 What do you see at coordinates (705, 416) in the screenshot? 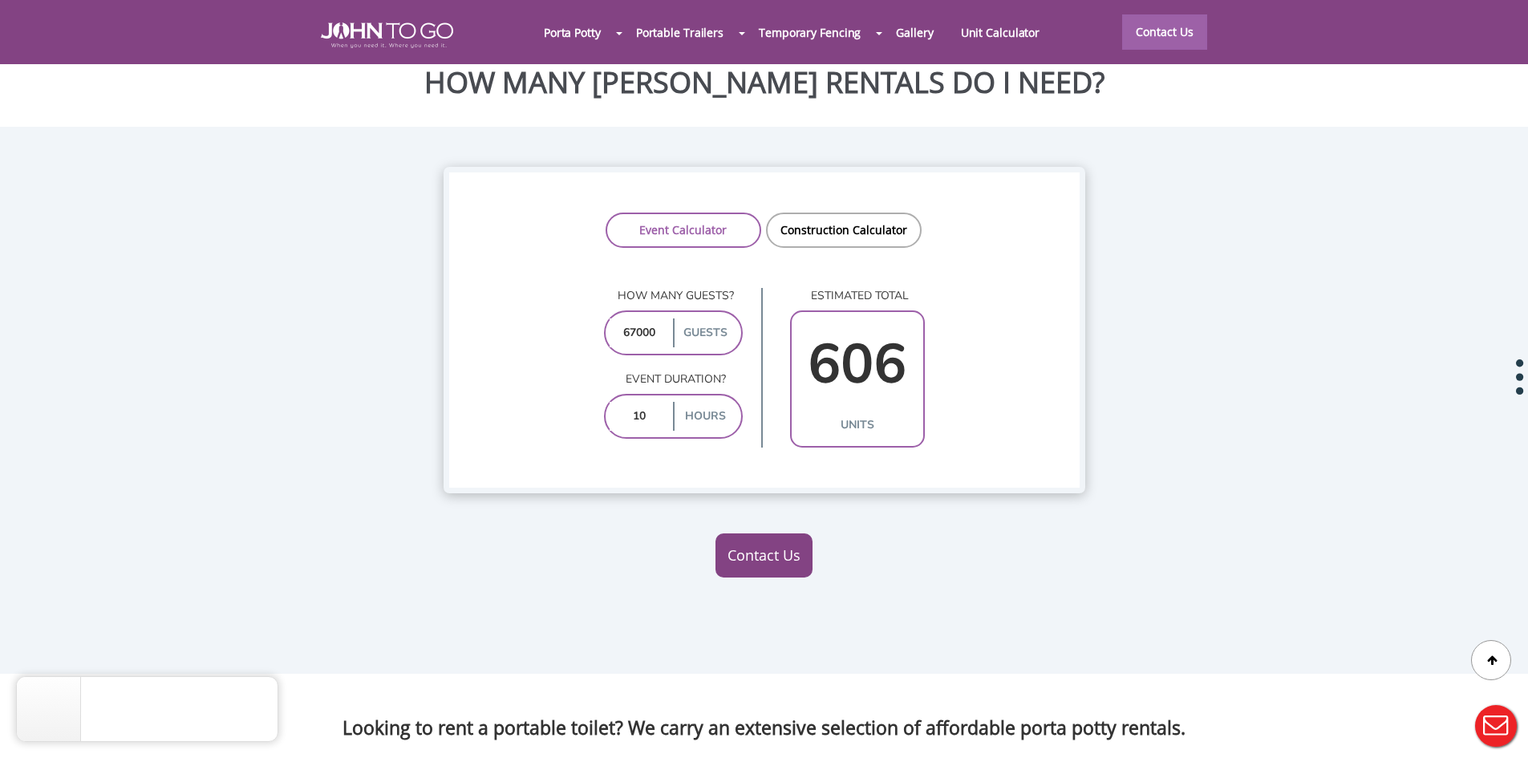
I see `label: hours` at bounding box center [705, 416].